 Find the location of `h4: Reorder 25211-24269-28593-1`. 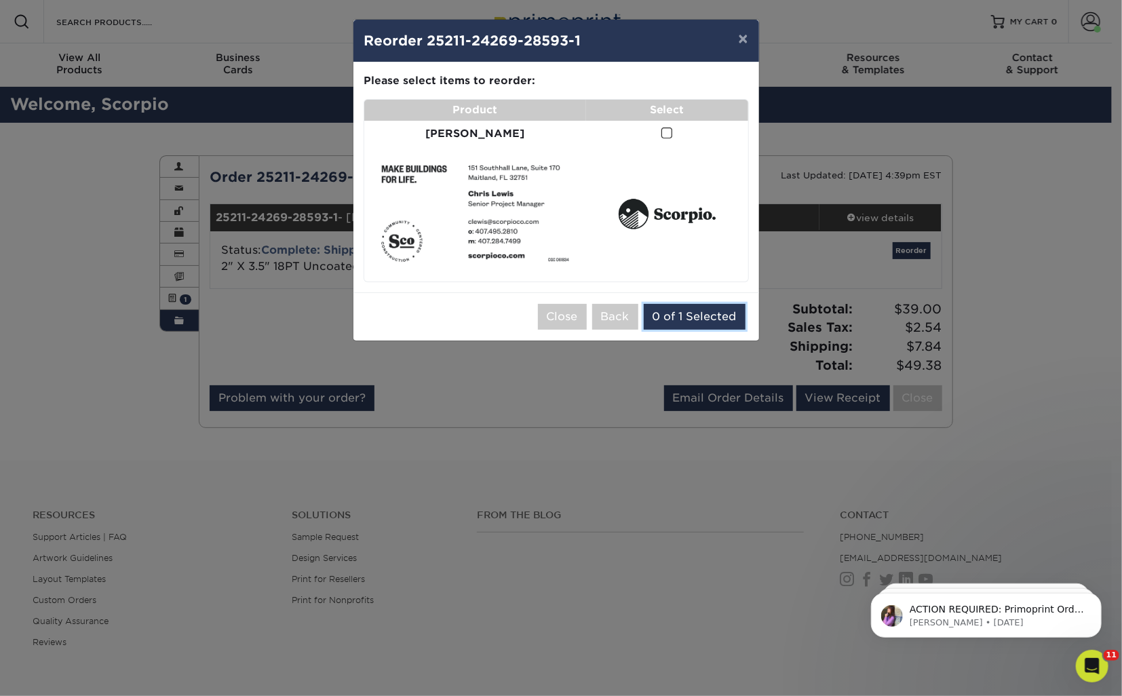

h4: Reorder 25211-24269-28593-1 is located at coordinates (556, 41).